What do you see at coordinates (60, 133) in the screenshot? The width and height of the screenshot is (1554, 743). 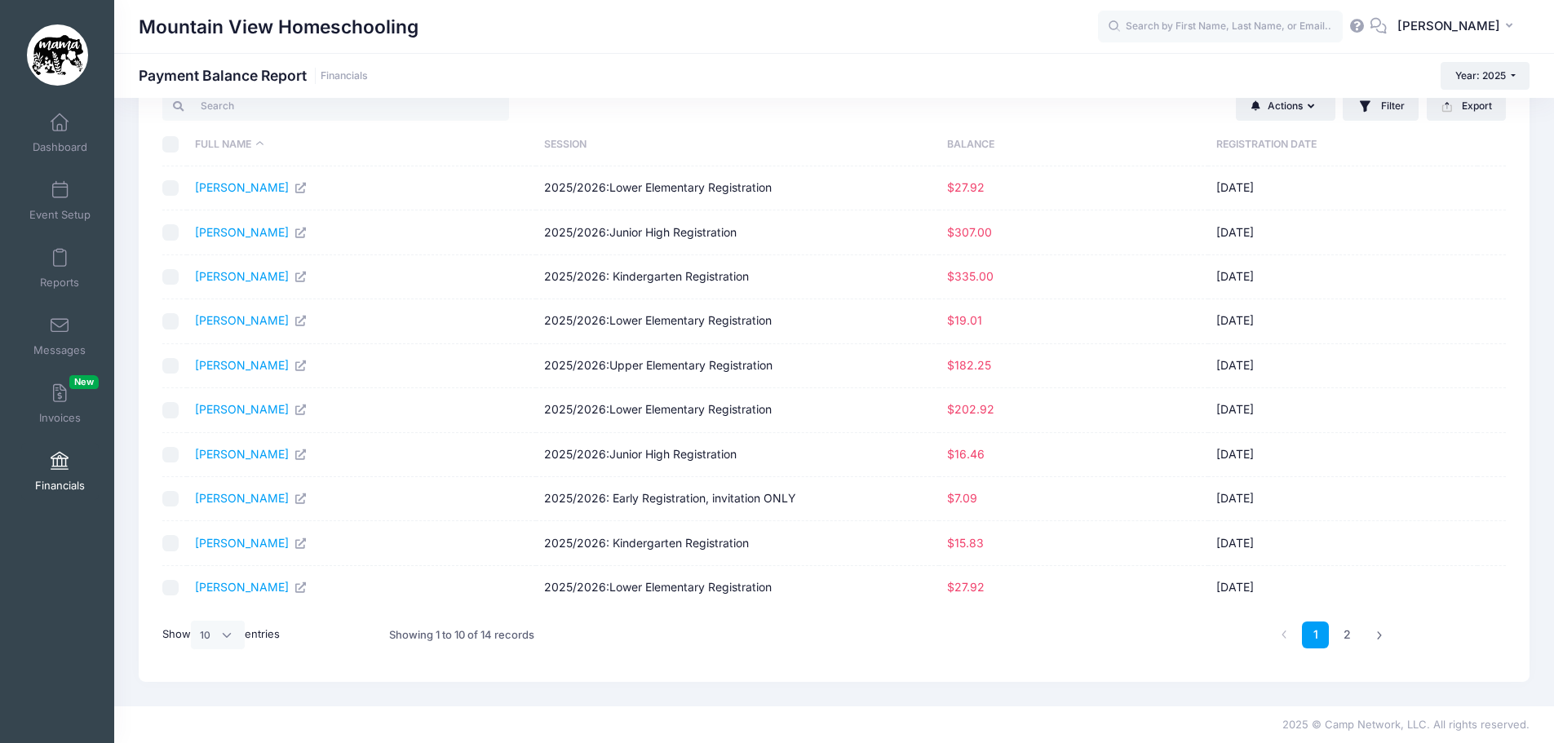 I see `a: Dashboard` at bounding box center [60, 133].